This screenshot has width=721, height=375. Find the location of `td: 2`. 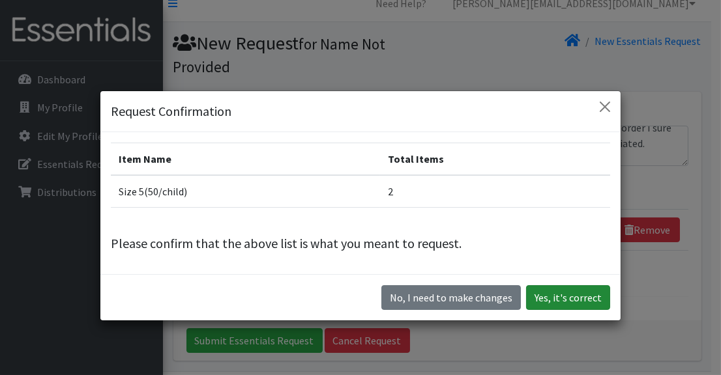

td: 2 is located at coordinates (494, 192).